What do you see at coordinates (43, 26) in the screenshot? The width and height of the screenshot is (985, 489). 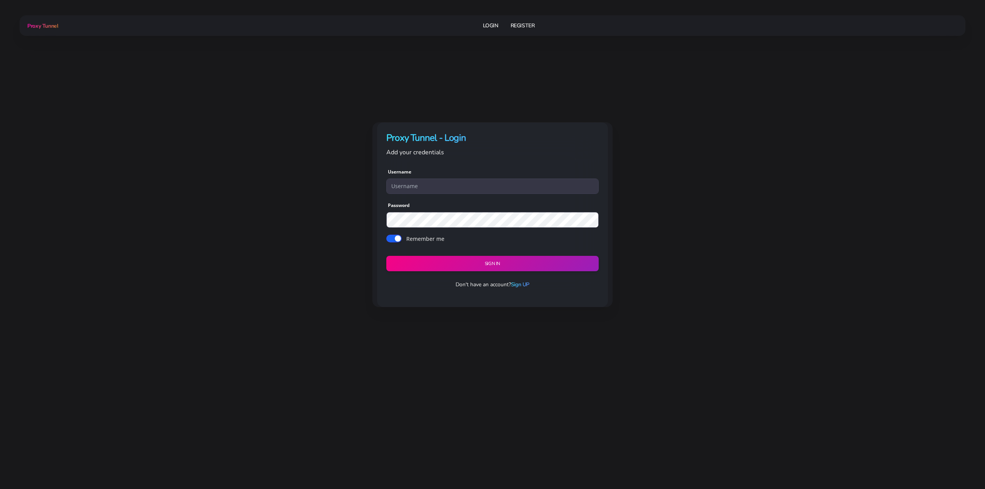 I see `span: Proxy Tunnel` at bounding box center [43, 26].